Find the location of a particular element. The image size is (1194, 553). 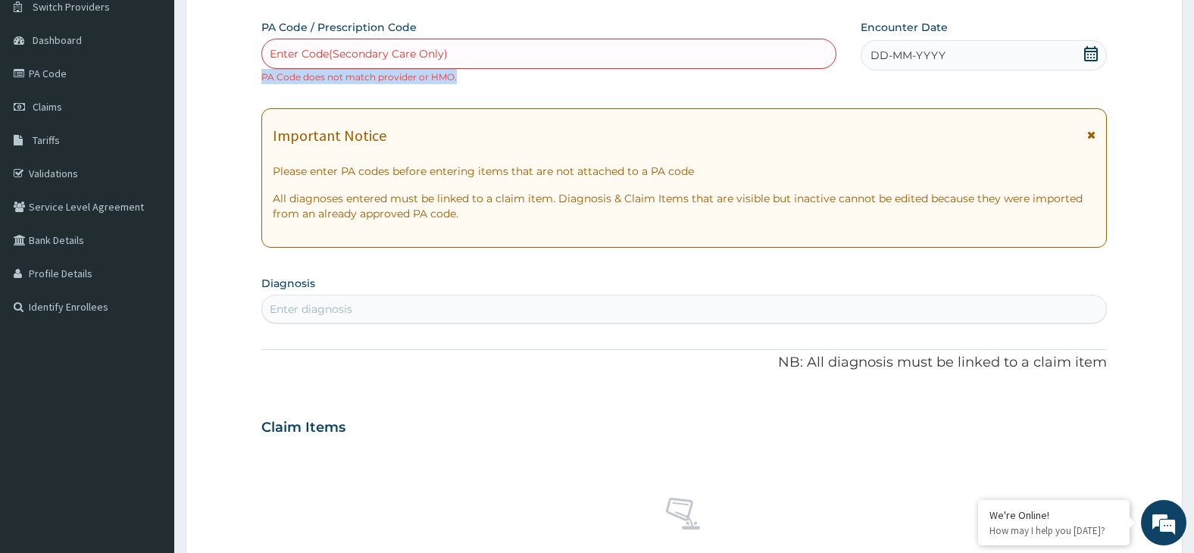

span: DD-MM-YYYY is located at coordinates (908, 55).